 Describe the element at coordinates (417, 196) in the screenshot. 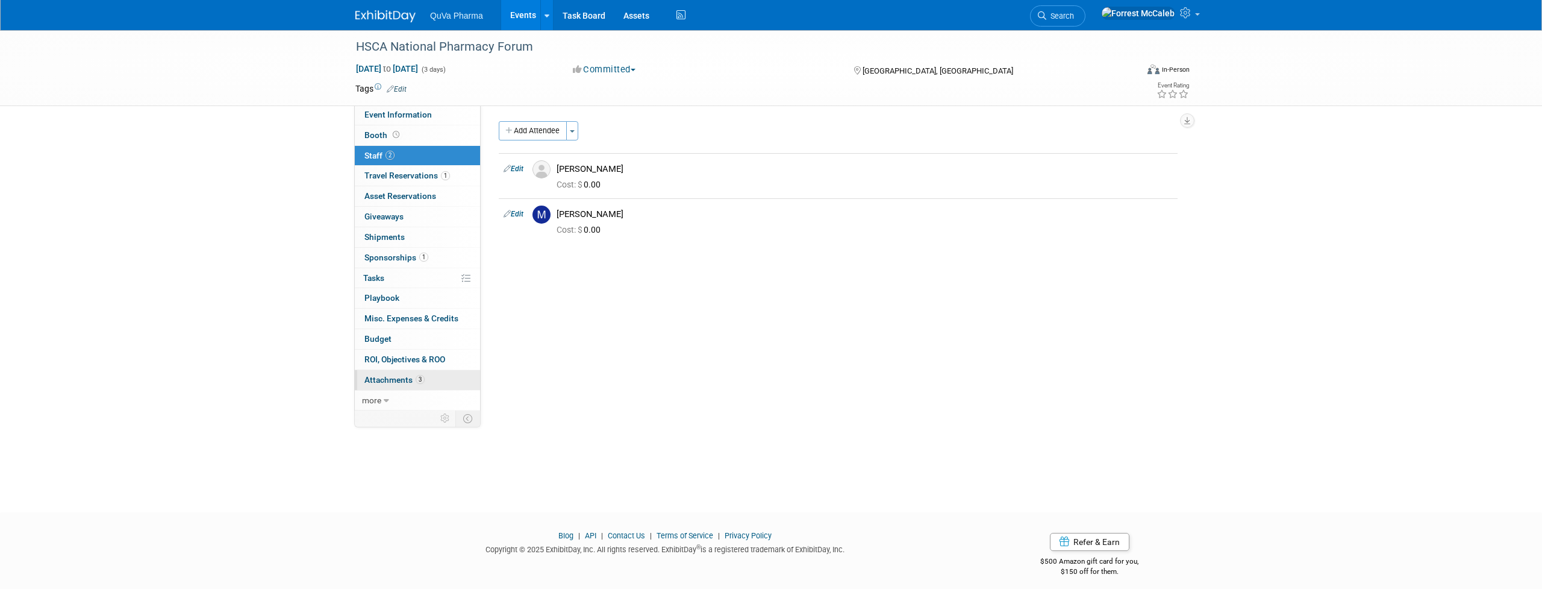

I see `a: Asset Reservations` at that location.